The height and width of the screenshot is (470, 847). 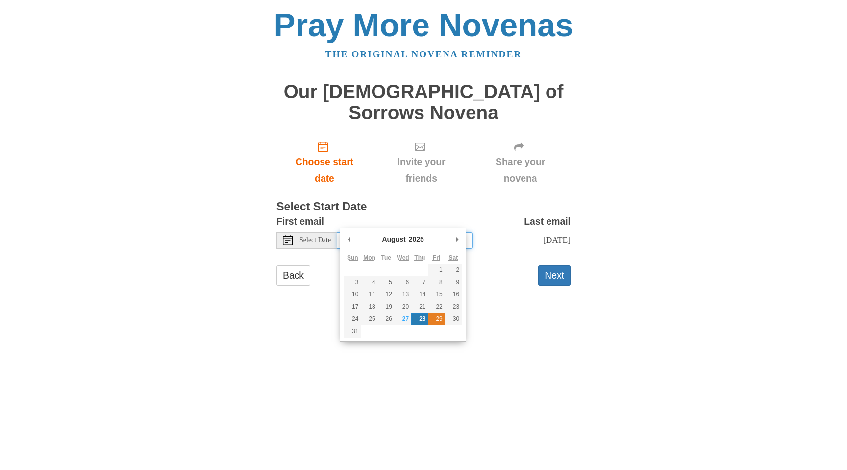 What do you see at coordinates (520, 170) in the screenshot?
I see `span: Share your novena` at bounding box center [520, 170].